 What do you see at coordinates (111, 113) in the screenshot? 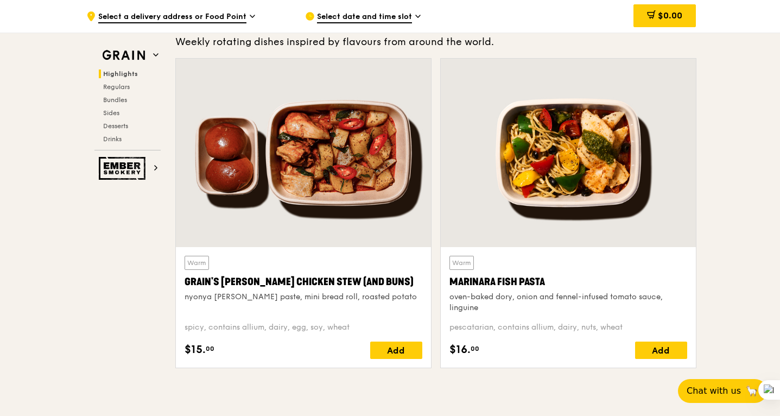
I see `span: Sides` at bounding box center [111, 113].